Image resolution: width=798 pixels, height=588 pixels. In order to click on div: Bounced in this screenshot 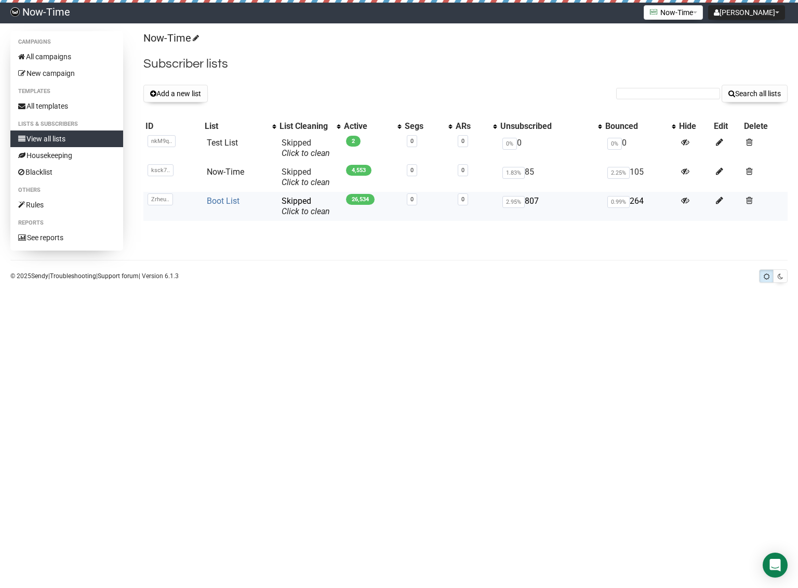, I will do `click(636, 126)`.